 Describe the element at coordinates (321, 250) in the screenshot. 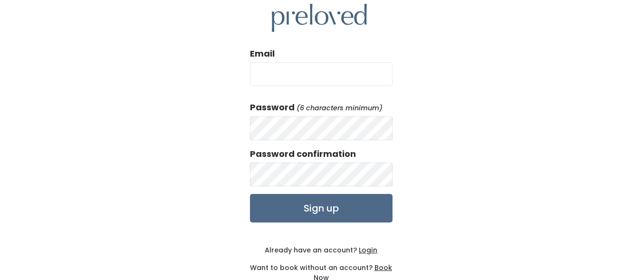

I see `div: Already have an account?` at that location.